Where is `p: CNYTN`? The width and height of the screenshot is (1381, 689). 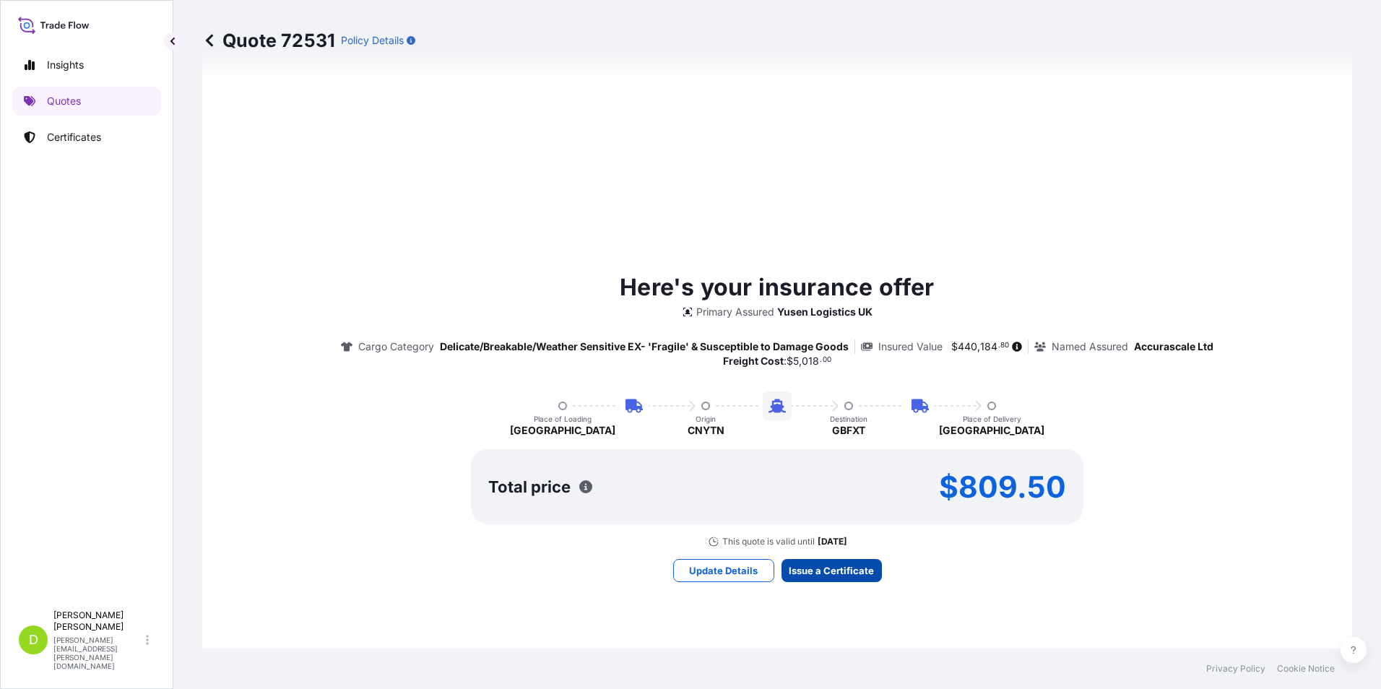 p: CNYTN is located at coordinates (706, 430).